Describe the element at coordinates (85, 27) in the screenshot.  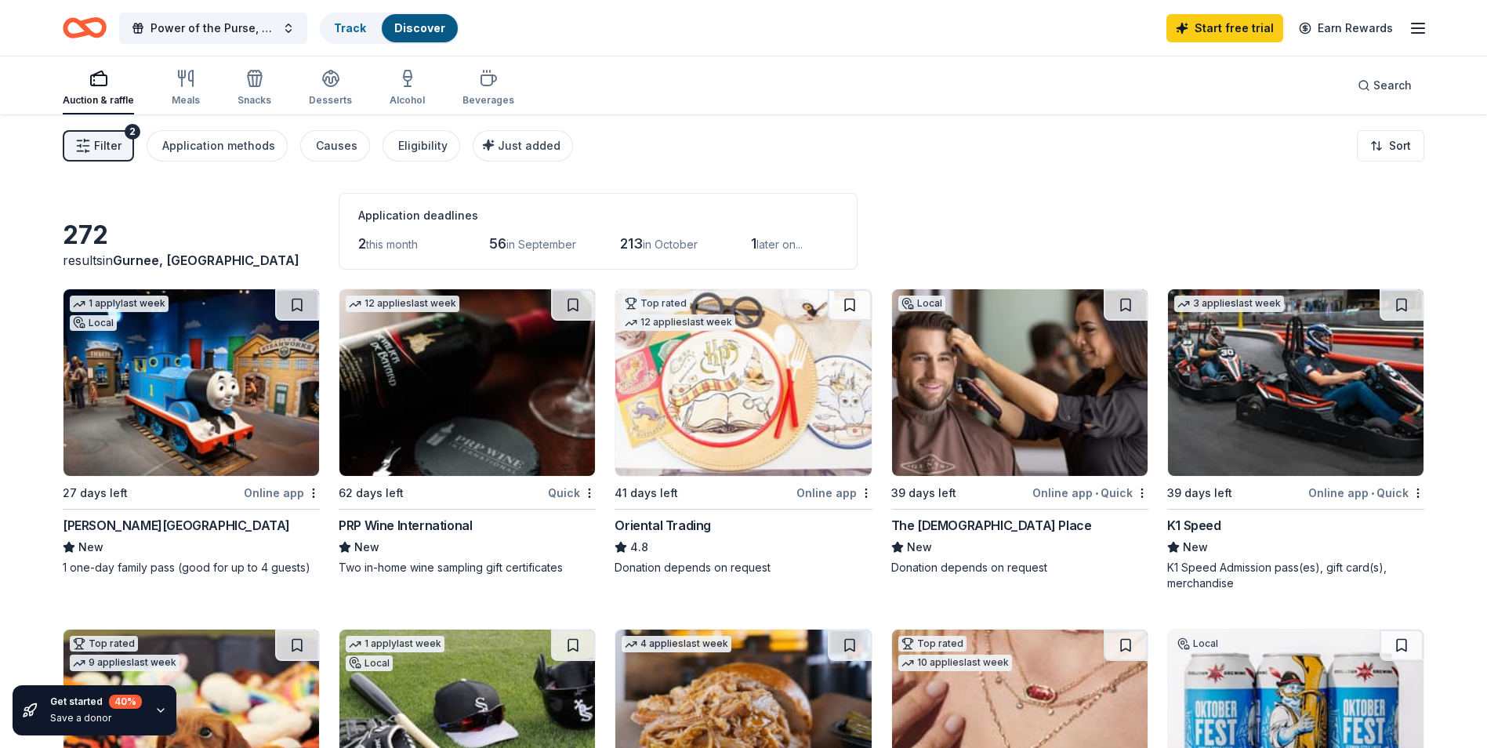
I see `a: Home` at that location.